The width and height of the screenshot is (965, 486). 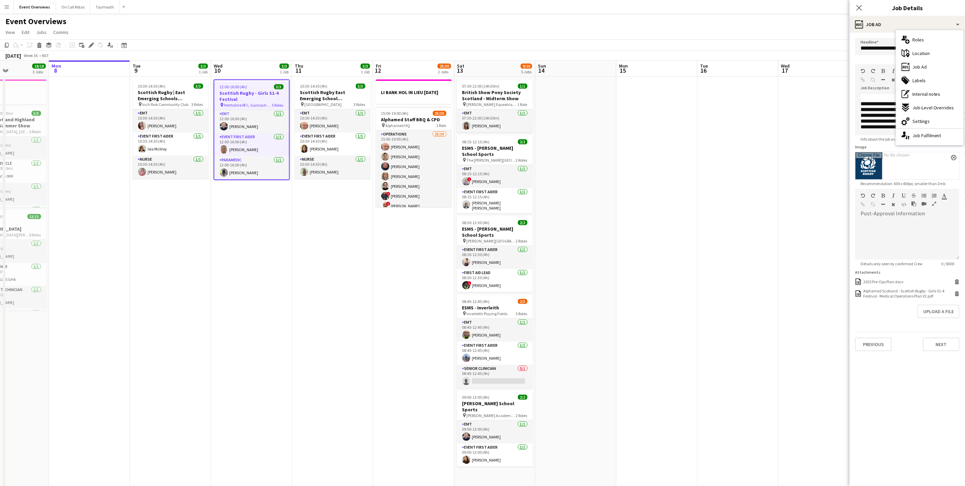 What do you see at coordinates (461, 66) in the screenshot?
I see `span: Sat` at bounding box center [461, 66].